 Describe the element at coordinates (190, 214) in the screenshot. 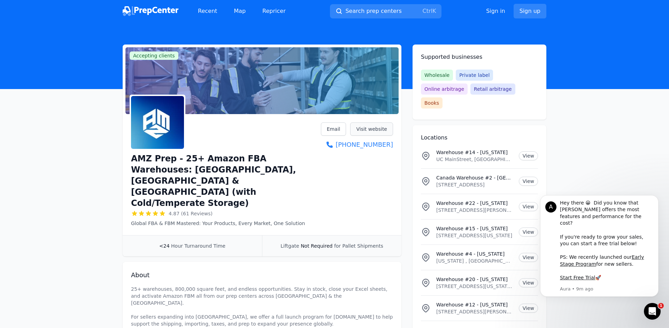

I see `span: 4.87 (61 Reviews)` at that location.